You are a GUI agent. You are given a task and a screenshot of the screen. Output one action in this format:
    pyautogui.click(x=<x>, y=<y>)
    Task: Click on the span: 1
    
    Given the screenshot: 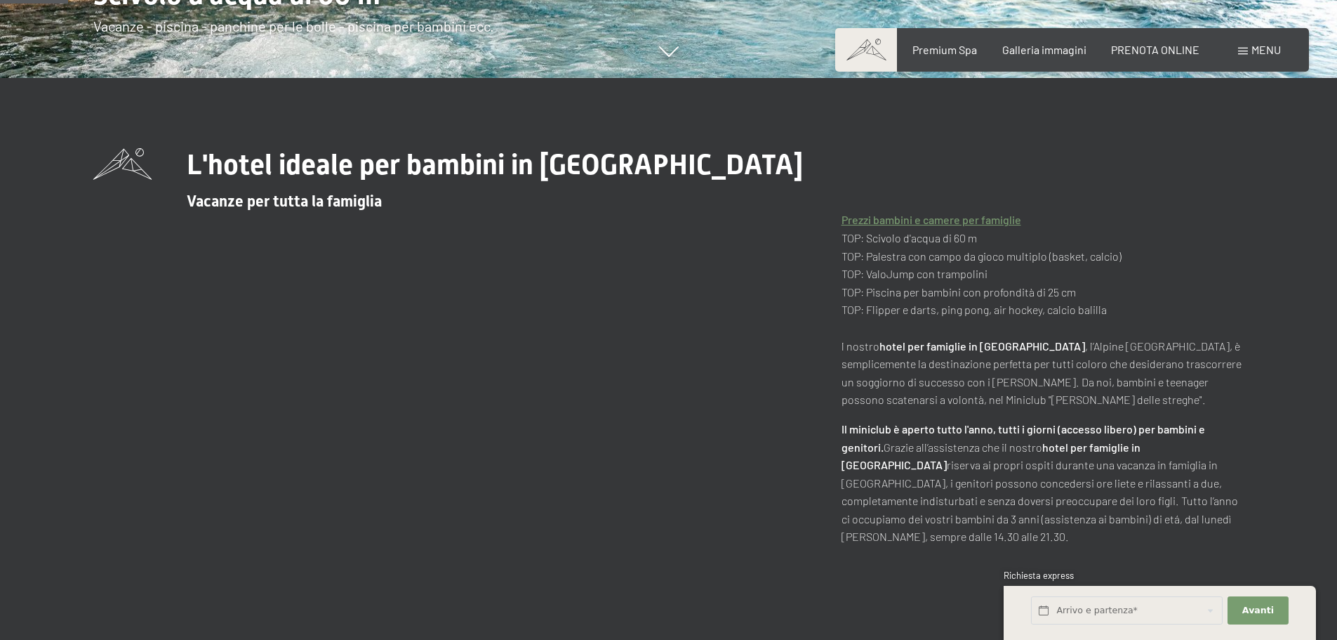 What is the action you would take?
    pyautogui.click(x=1004, y=611)
    